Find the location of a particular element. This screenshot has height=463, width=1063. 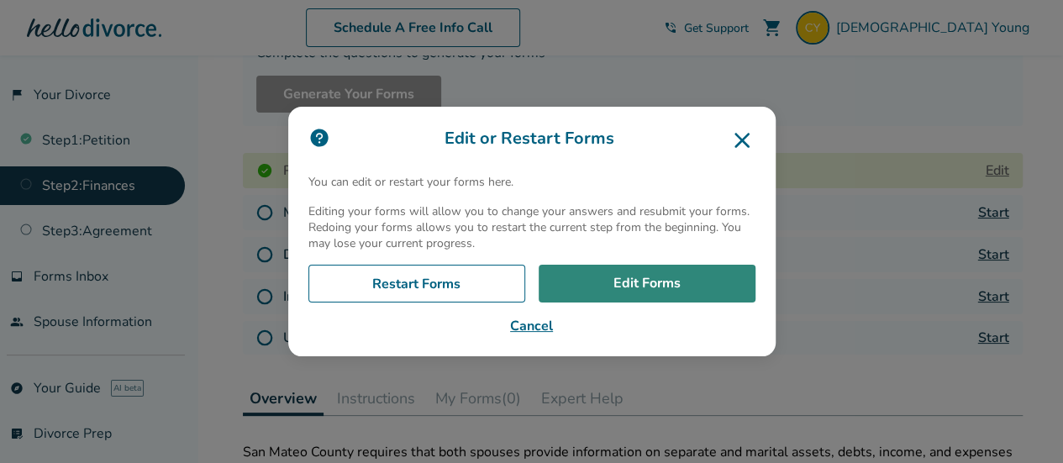

a: Edit Forms is located at coordinates (647, 284).